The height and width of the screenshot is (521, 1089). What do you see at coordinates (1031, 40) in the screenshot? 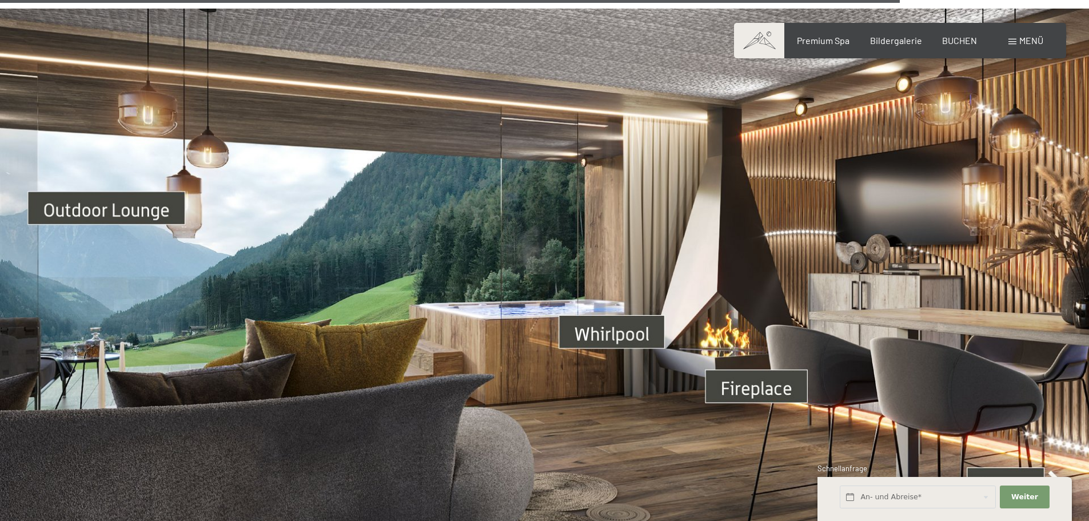
I see `span: Menü` at bounding box center [1031, 40].